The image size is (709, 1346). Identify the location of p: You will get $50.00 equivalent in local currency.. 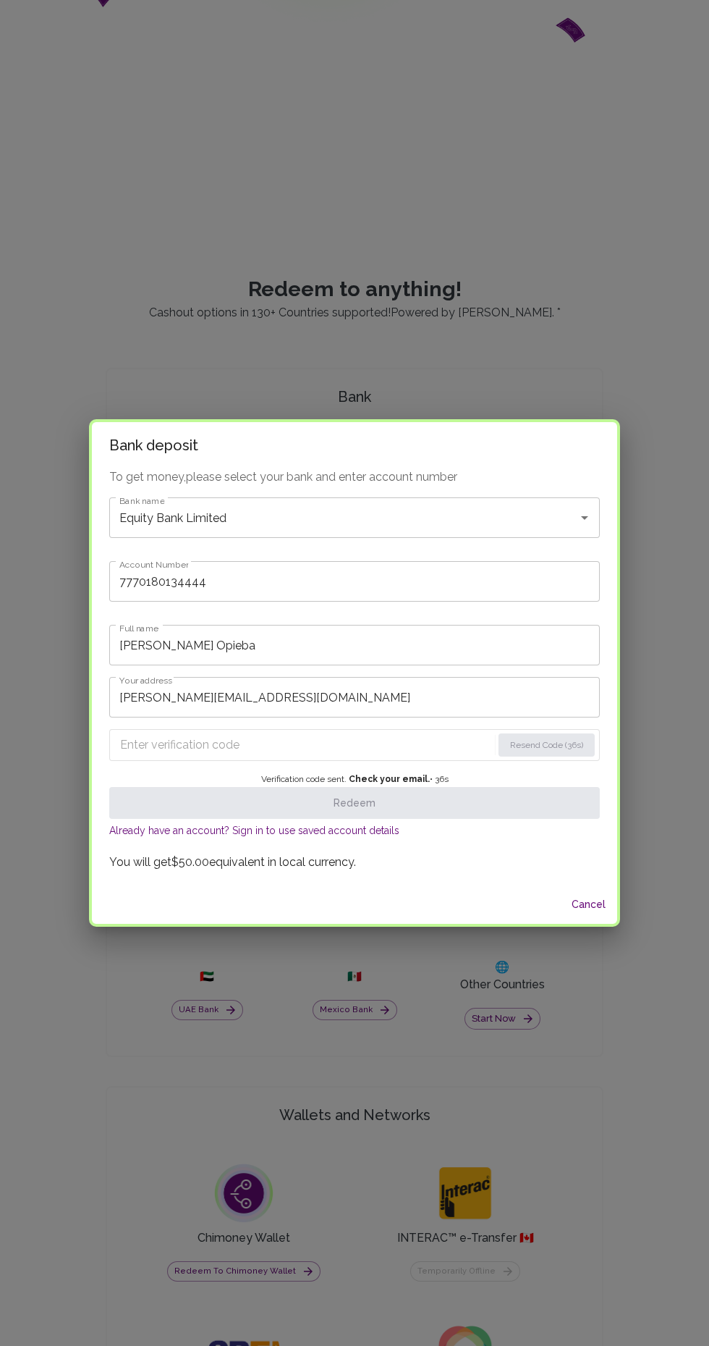
(355, 862).